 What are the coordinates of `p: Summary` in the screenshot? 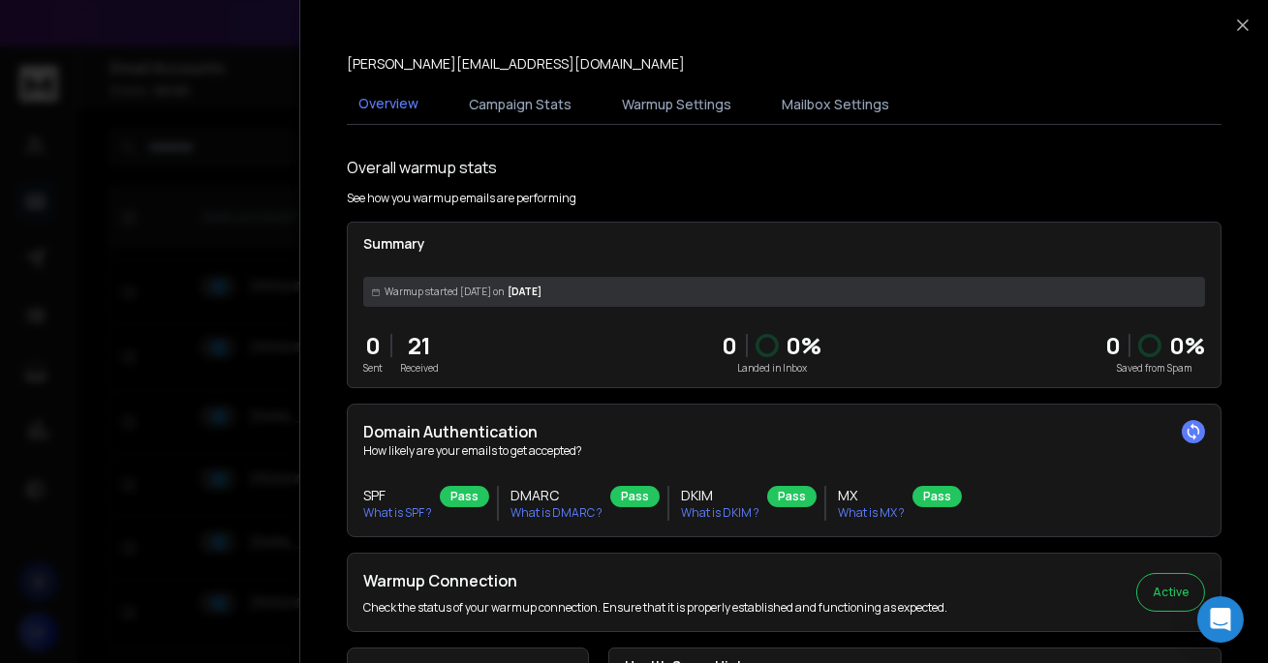 It's located at (783, 244).